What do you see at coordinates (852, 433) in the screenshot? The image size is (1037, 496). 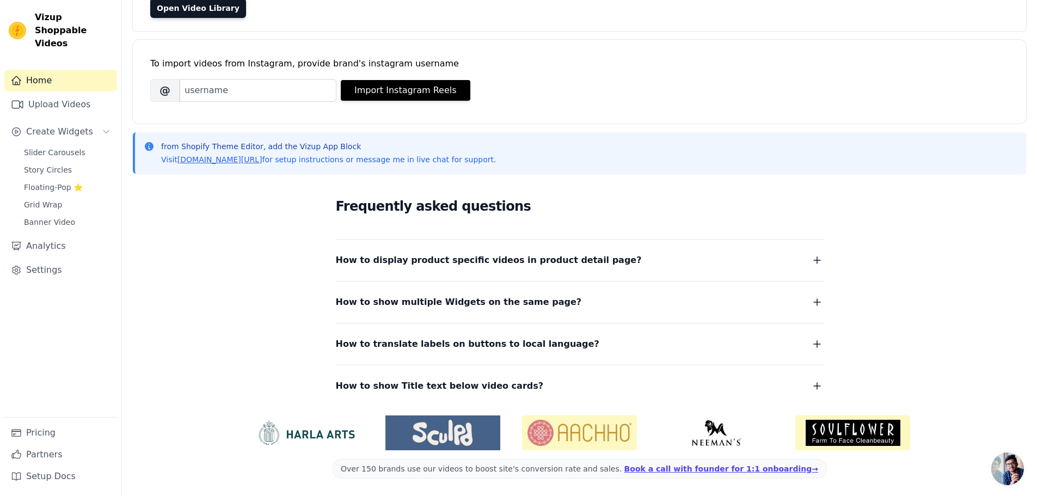 I see `img: Soulflower` at bounding box center [852, 433].